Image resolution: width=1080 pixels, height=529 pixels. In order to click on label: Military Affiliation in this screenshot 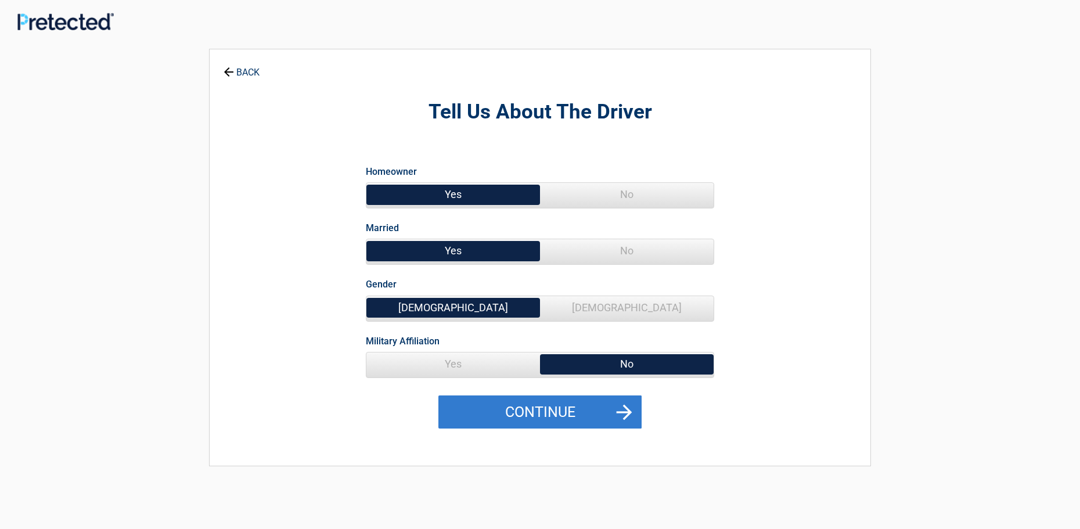, I will do `click(402, 341)`.